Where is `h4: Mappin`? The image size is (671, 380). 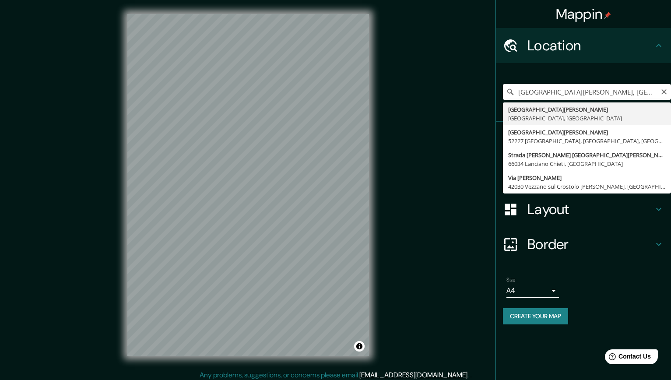 h4: Mappin is located at coordinates (584, 14).